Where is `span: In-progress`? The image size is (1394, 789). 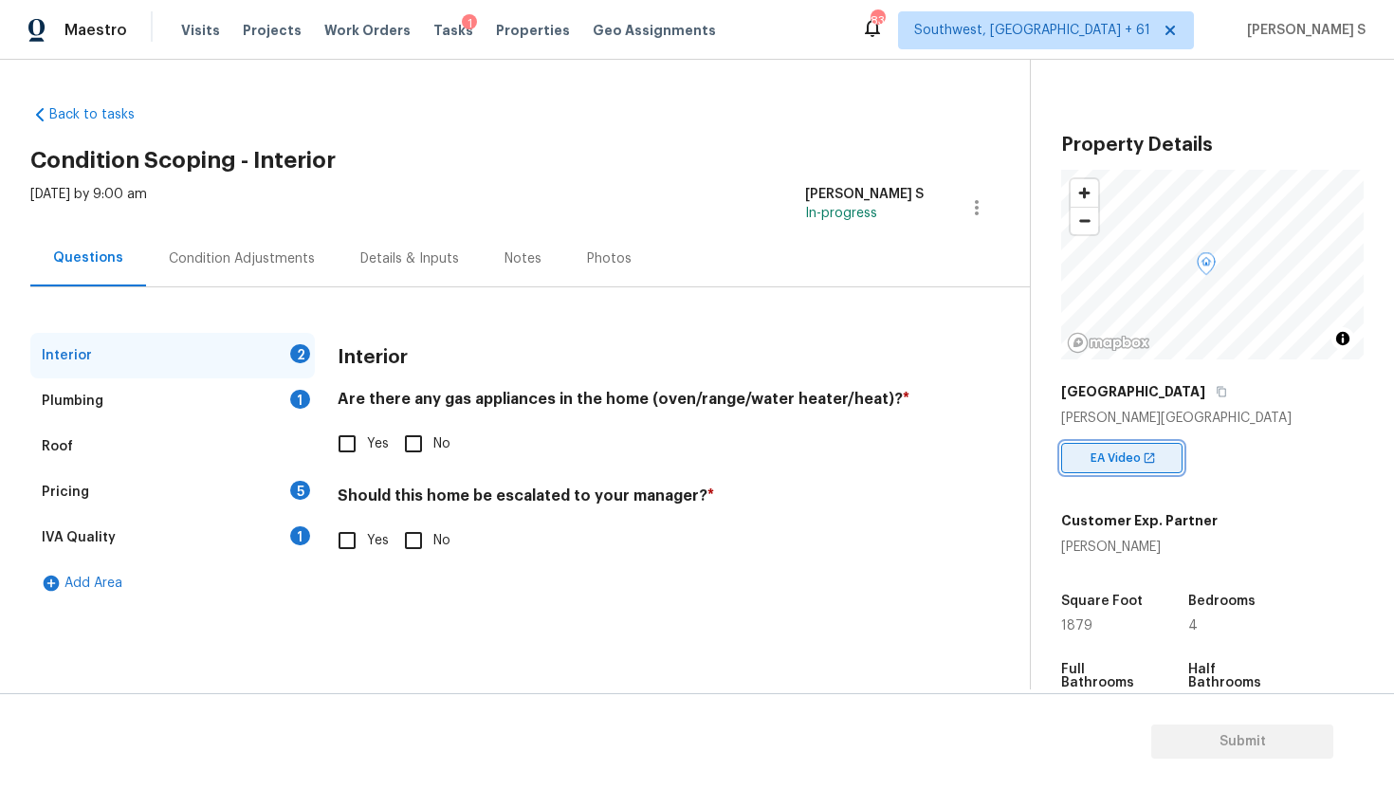 span: In-progress is located at coordinates (841, 213).